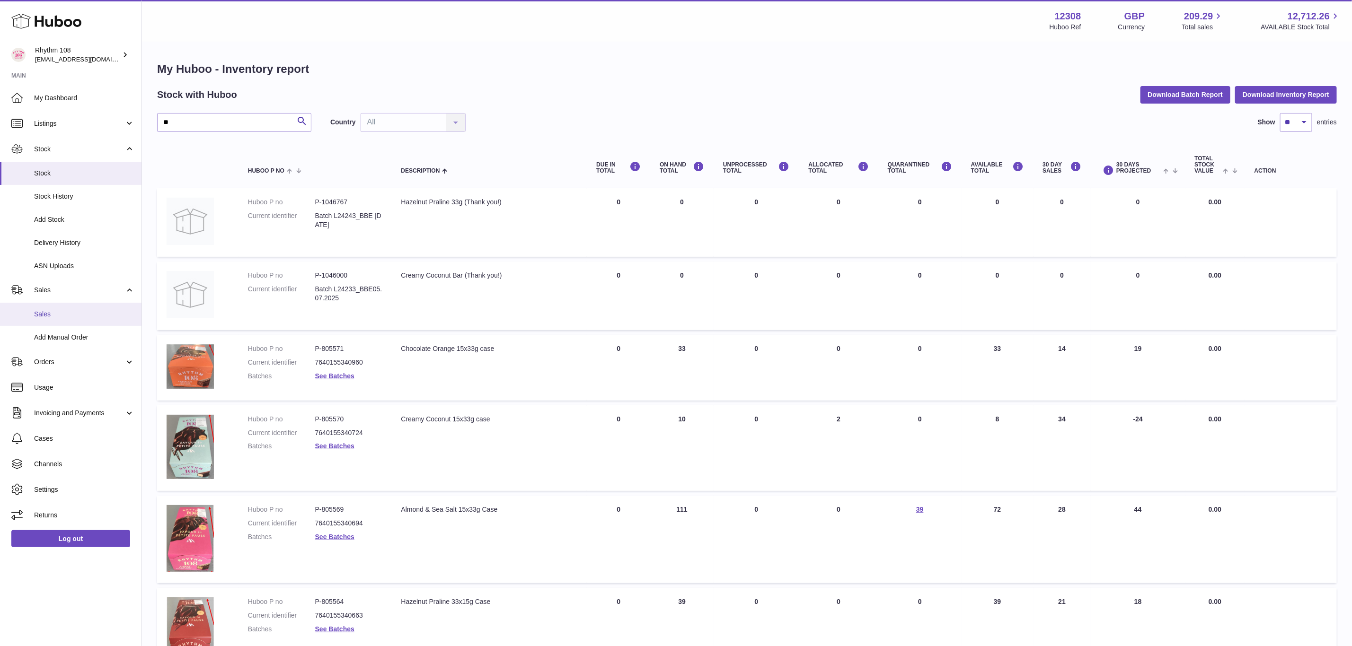 The width and height of the screenshot is (1352, 646). What do you see at coordinates (1062, 168) in the screenshot?
I see `div: 30 DAY SALES` at bounding box center [1062, 168].